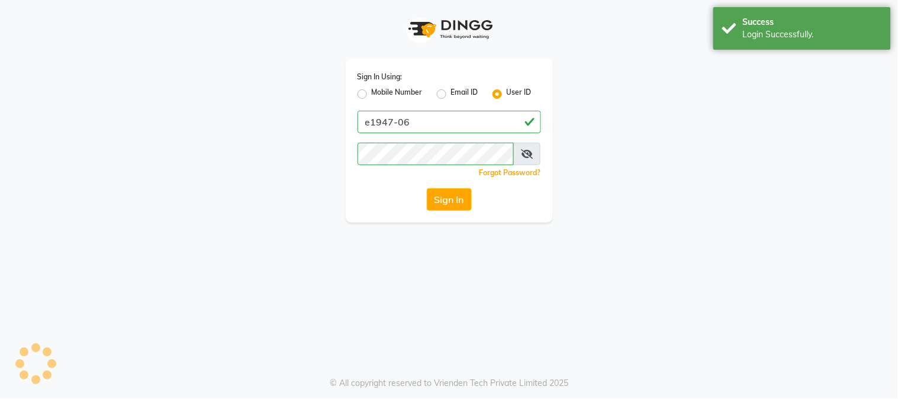 Image resolution: width=898 pixels, height=399 pixels. What do you see at coordinates (380, 77) in the screenshot?
I see `label: Sign In Using:` at bounding box center [380, 77].